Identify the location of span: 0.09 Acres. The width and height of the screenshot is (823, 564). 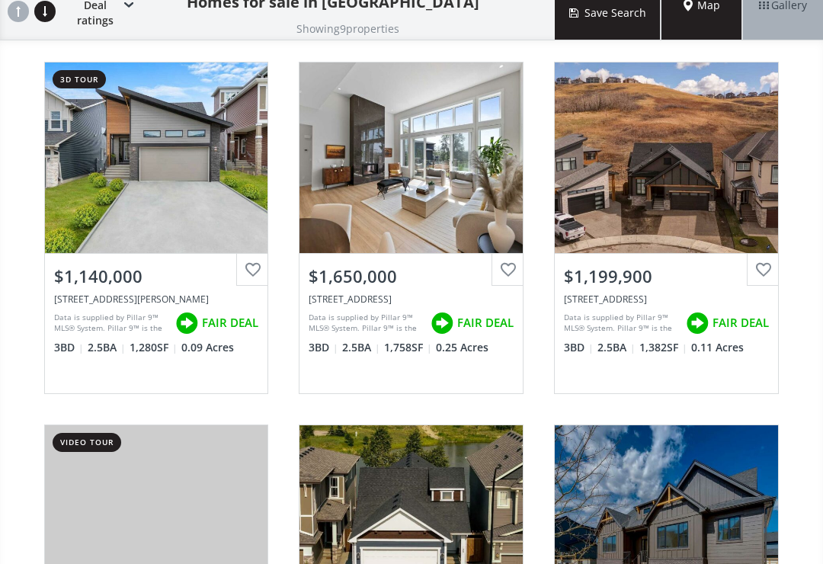
(207, 348).